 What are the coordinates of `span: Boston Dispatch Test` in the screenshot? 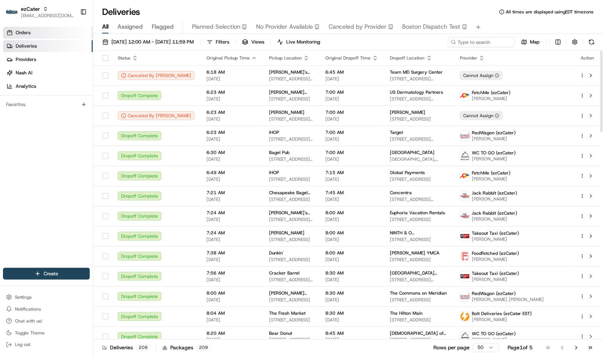 It's located at (431, 27).